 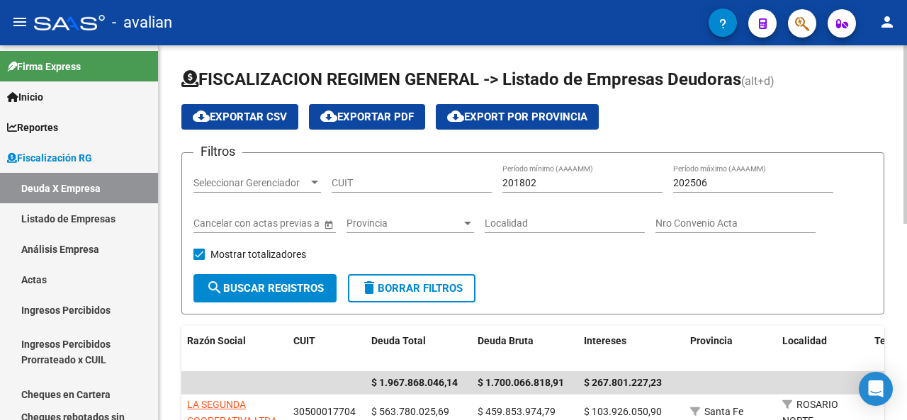 What do you see at coordinates (33, 127) in the screenshot?
I see `span: Reportes` at bounding box center [33, 127].